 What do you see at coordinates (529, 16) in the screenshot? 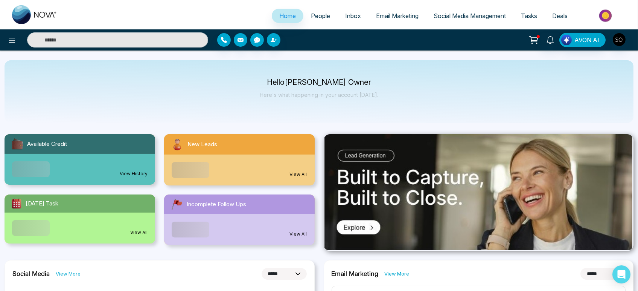
I see `span: Tasks` at bounding box center [529, 16].